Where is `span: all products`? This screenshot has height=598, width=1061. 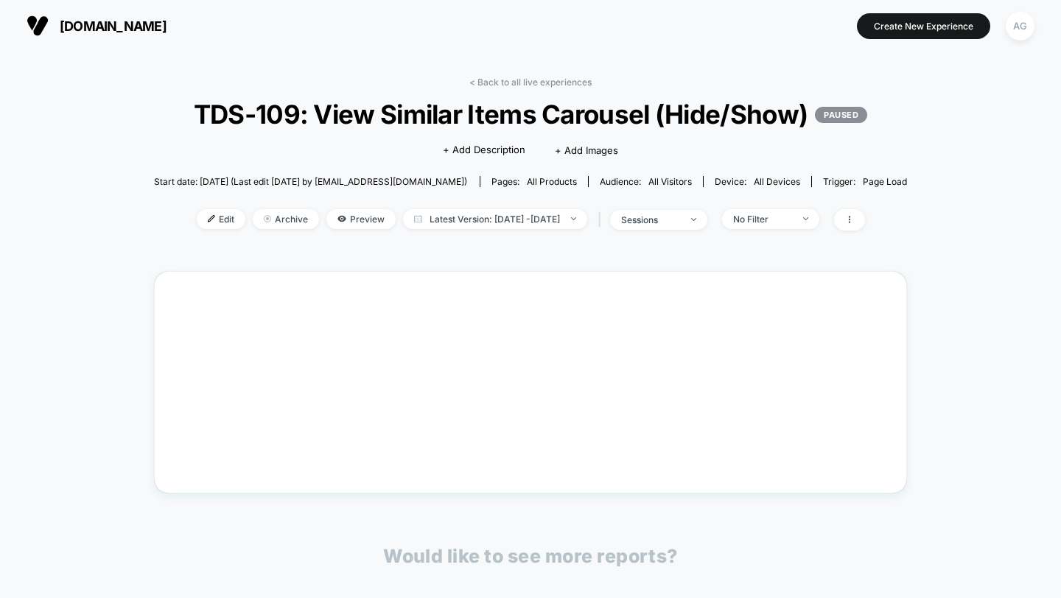 span: all products is located at coordinates (552, 181).